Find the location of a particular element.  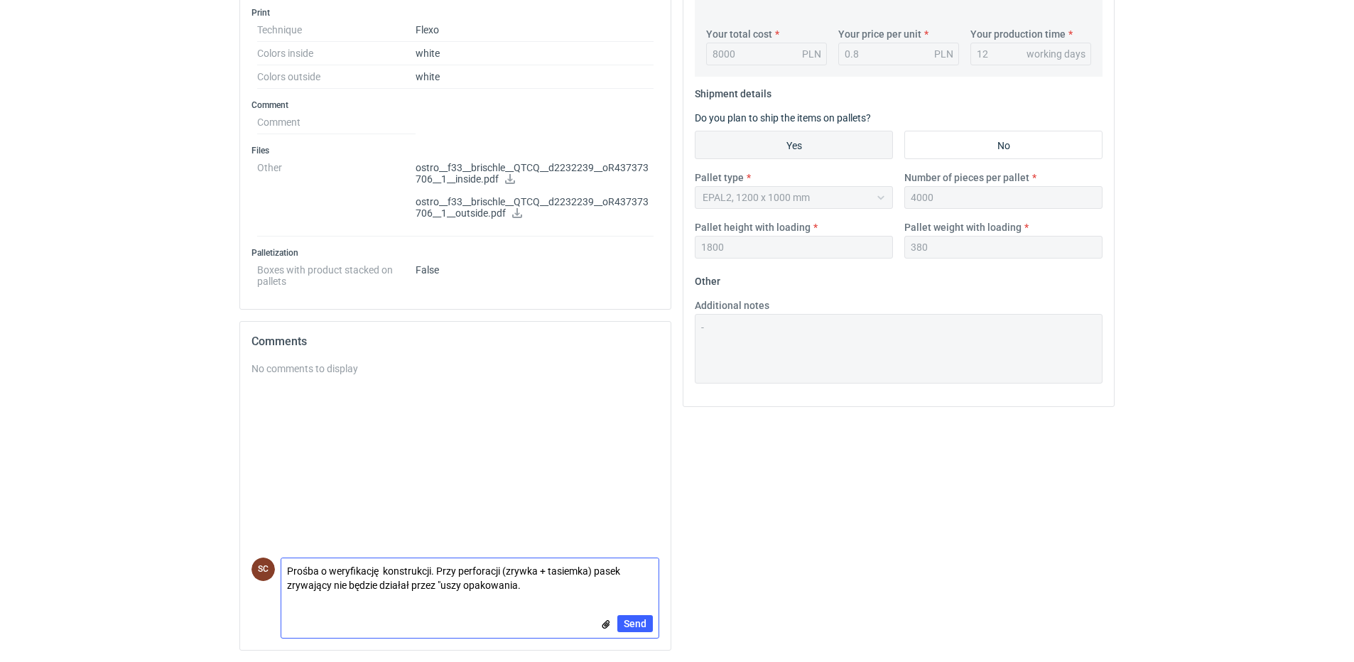

h3: Comment is located at coordinates (455, 105).